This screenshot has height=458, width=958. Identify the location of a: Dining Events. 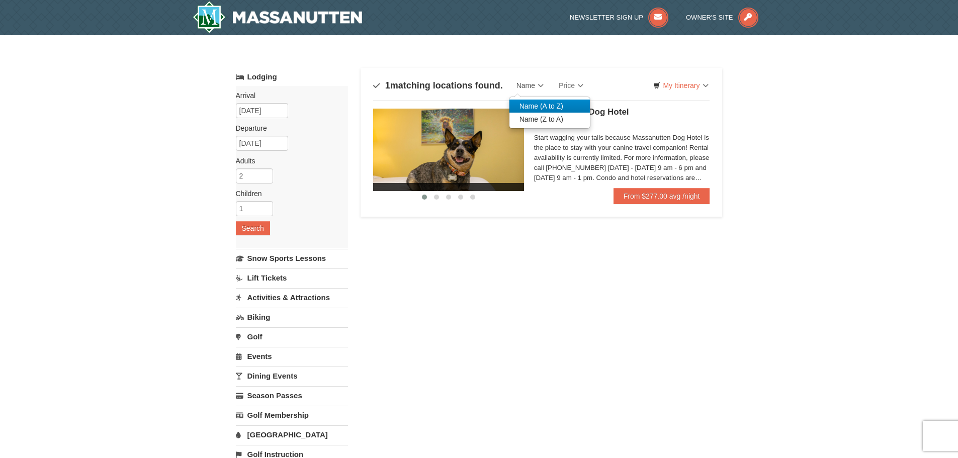
(292, 376).